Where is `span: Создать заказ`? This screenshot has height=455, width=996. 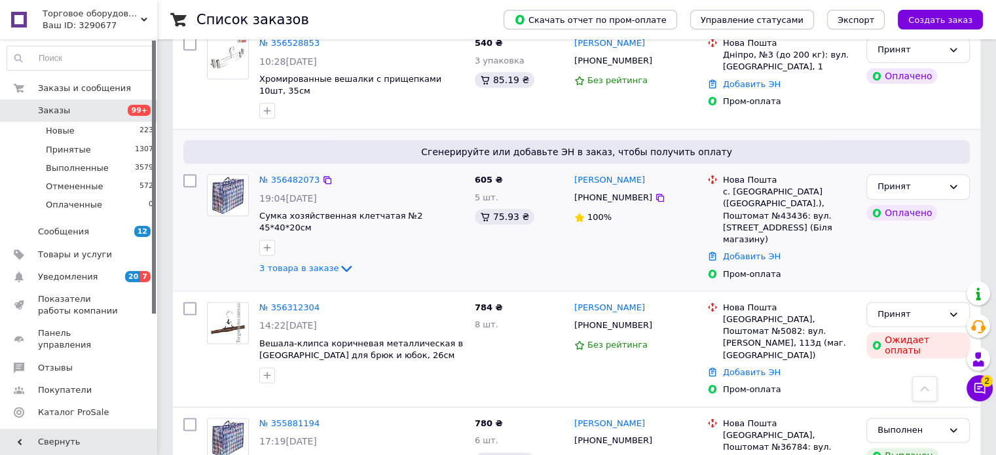
span: Создать заказ is located at coordinates (941, 20).